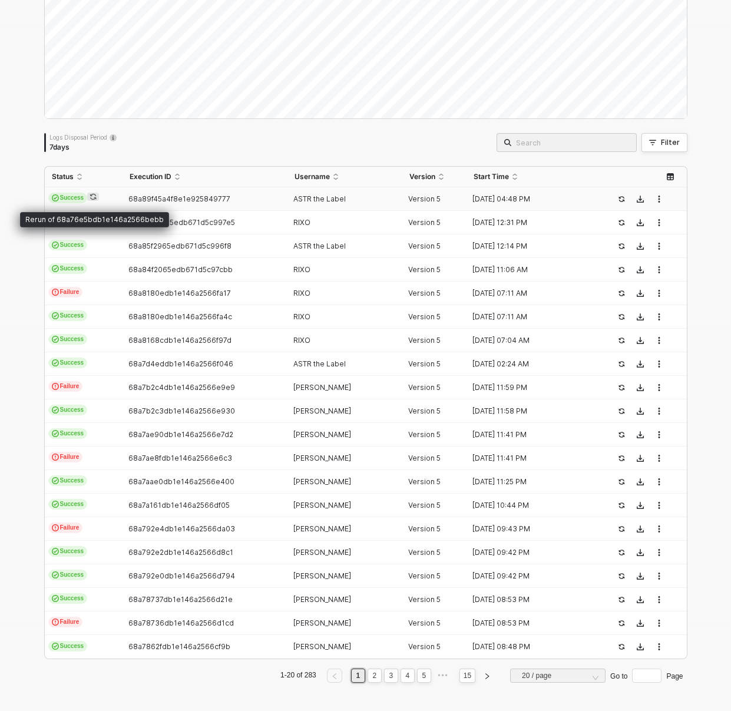  I want to click on a: 15, so click(467, 676).